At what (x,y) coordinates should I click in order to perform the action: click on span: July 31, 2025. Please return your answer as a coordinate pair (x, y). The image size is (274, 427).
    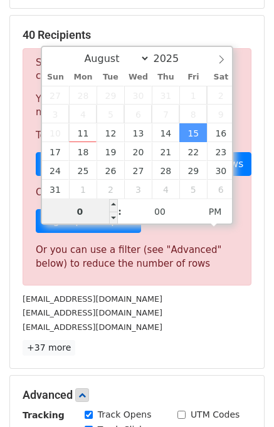
    Looking at the image, I should click on (165, 95).